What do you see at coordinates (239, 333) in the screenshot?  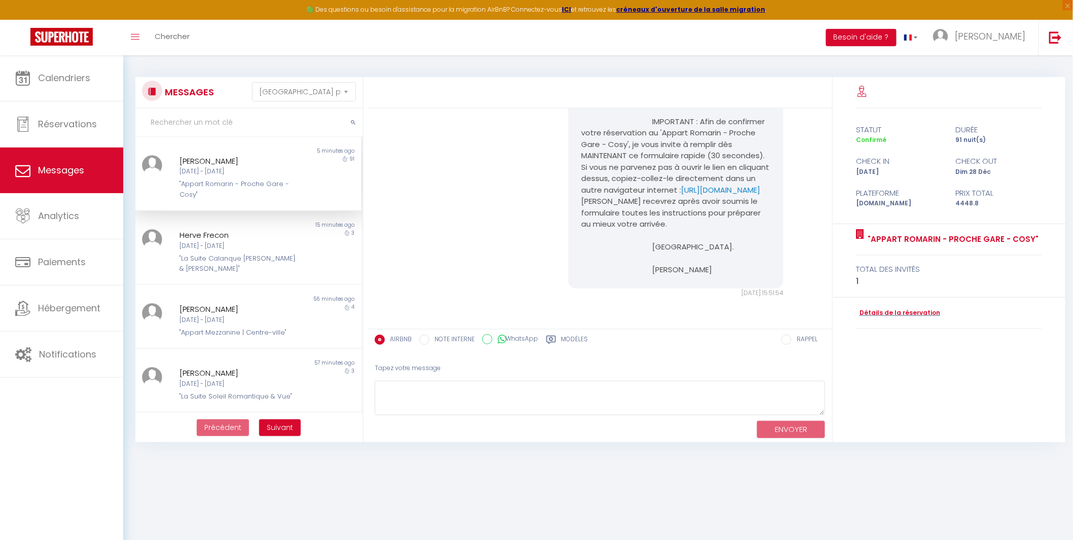 I see `div: "Appart Mezzanine | Centre-ville"` at bounding box center [239, 333].